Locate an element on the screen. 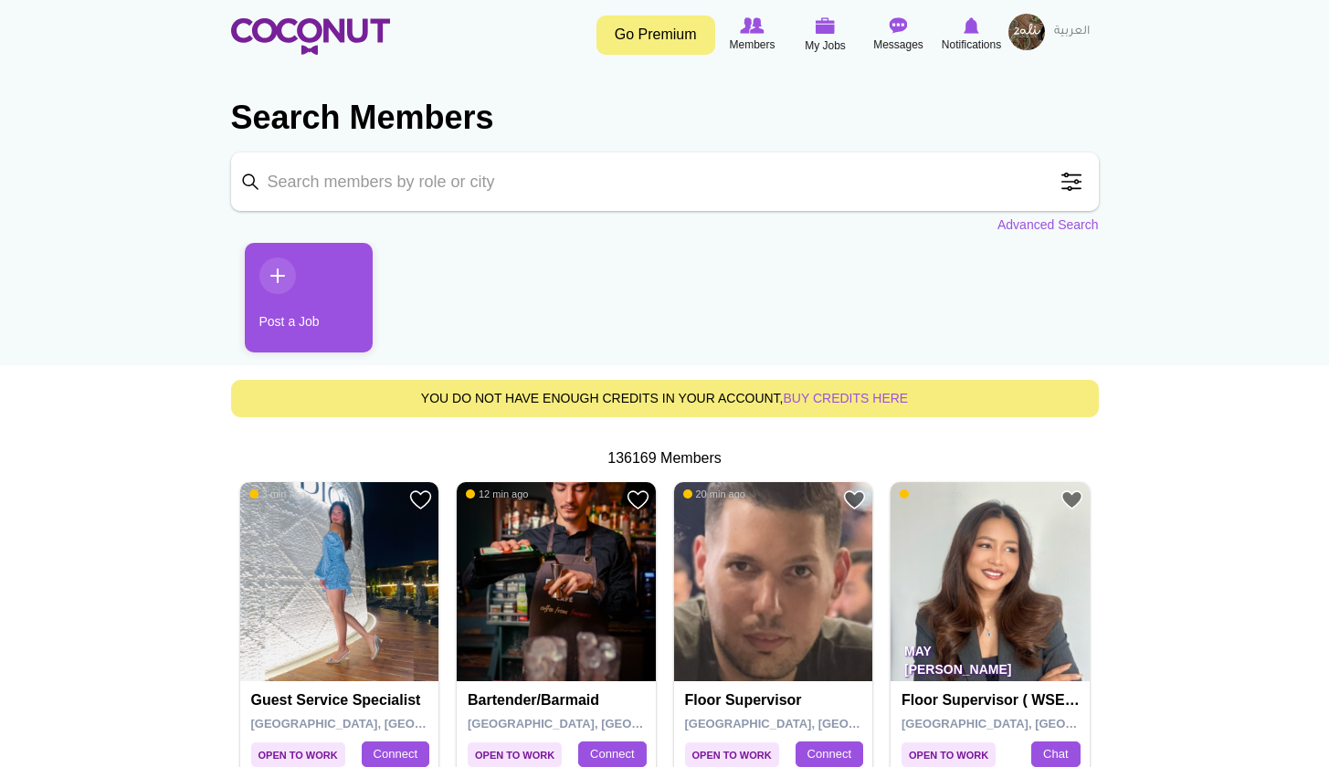 The width and height of the screenshot is (1329, 767). div: 136169 Members is located at coordinates (665, 459).